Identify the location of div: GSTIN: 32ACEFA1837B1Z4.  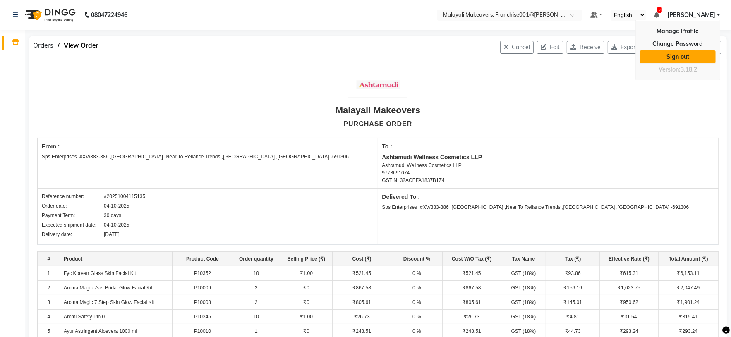
(548, 180).